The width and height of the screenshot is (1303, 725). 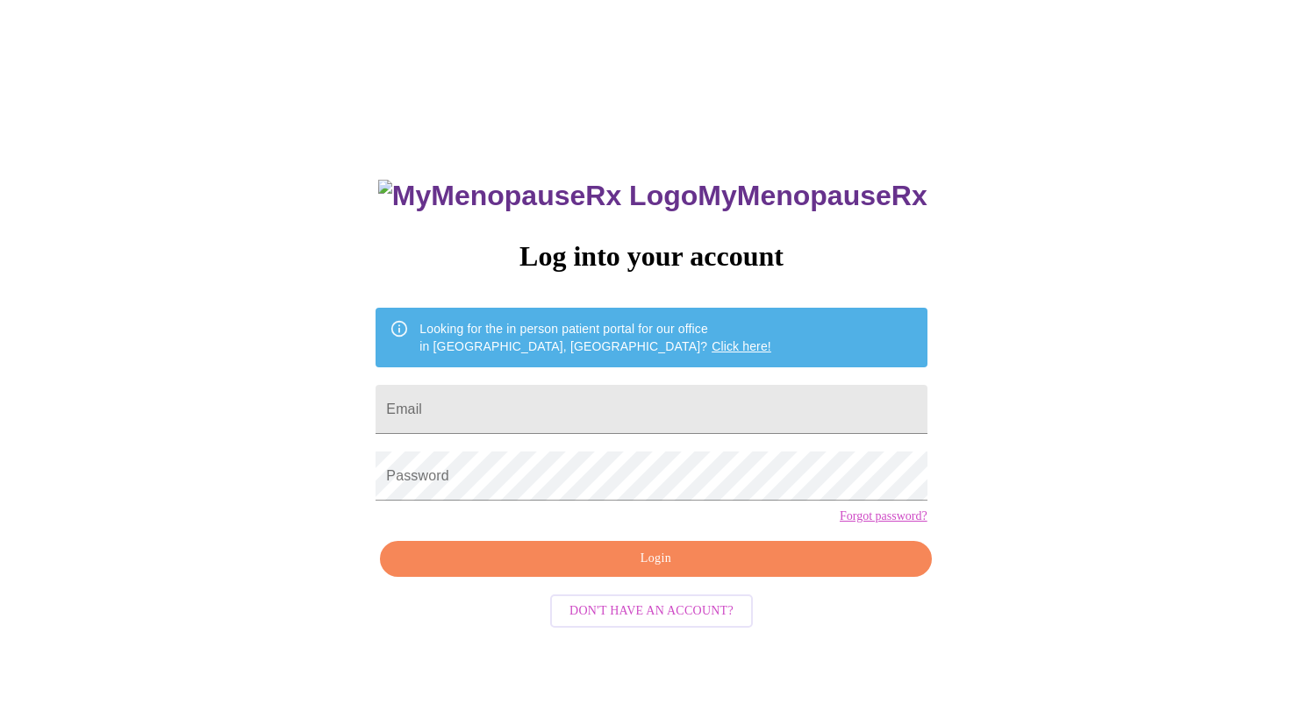 I want to click on button: Don't have an account?, so click(x=651, y=611).